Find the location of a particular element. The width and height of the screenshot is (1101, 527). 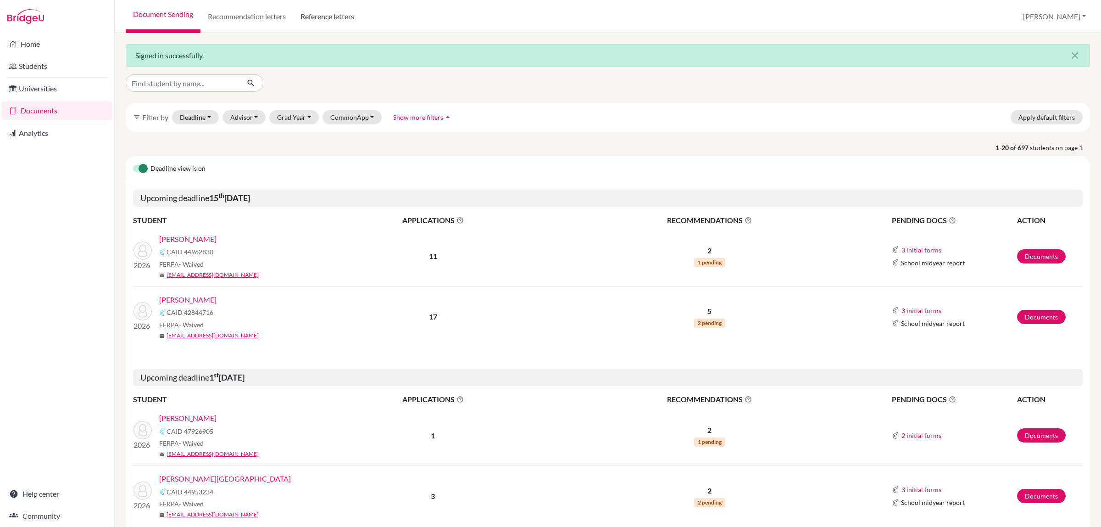

span: CAID 42844716 is located at coordinates (190, 312).